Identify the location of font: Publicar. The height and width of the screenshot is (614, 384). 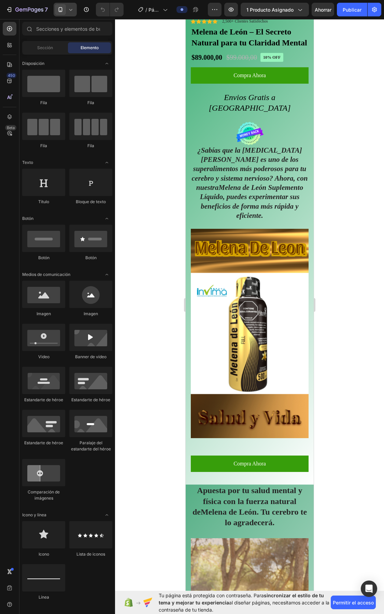
(352, 10).